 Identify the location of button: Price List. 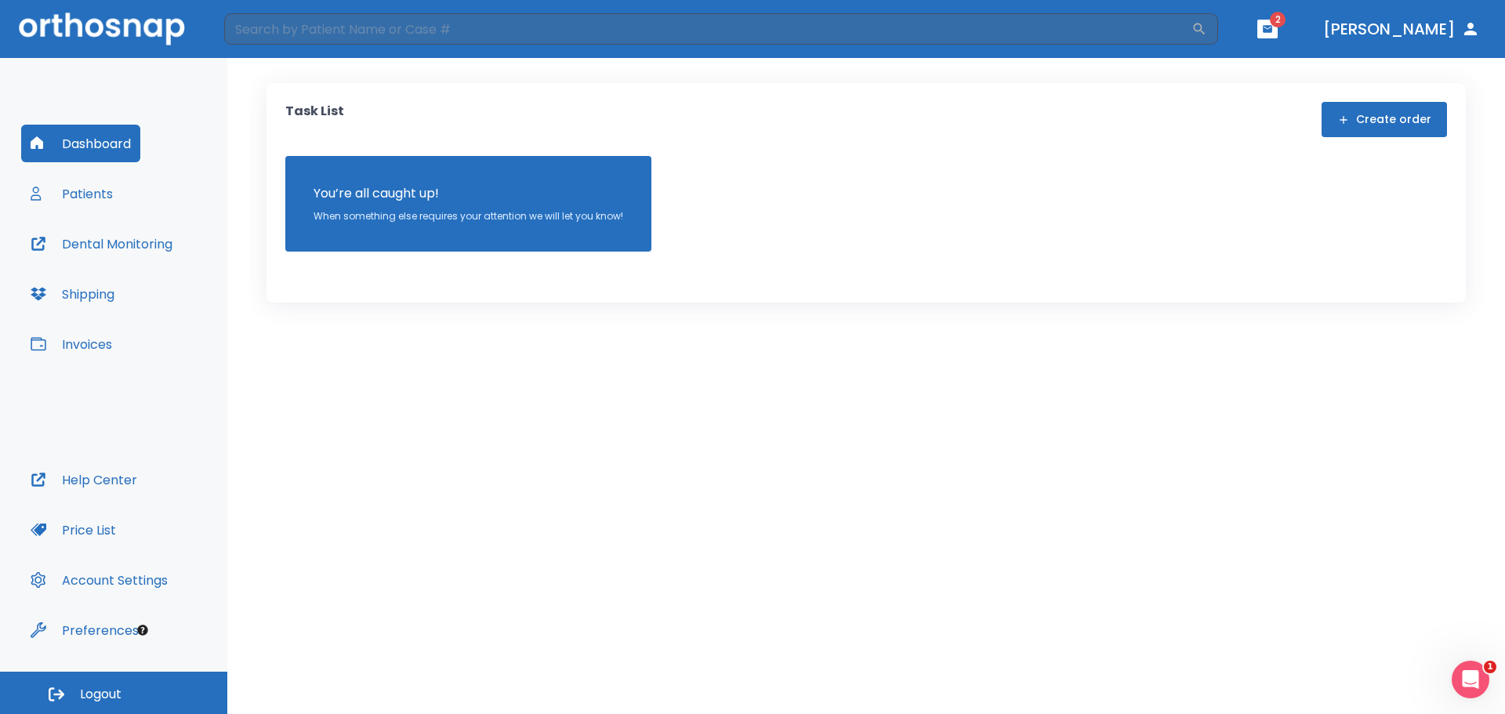
(73, 530).